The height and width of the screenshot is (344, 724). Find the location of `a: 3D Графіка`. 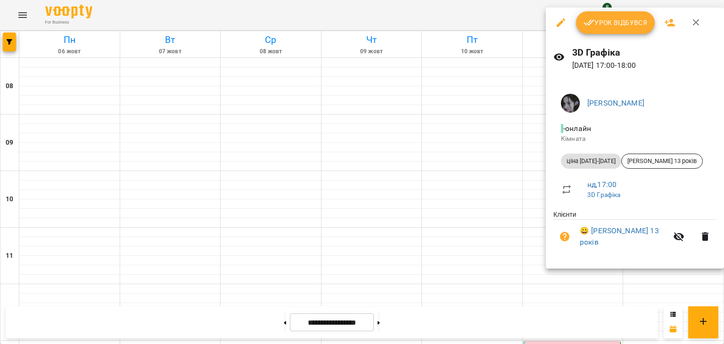

a: 3D Графіка is located at coordinates (604, 195).